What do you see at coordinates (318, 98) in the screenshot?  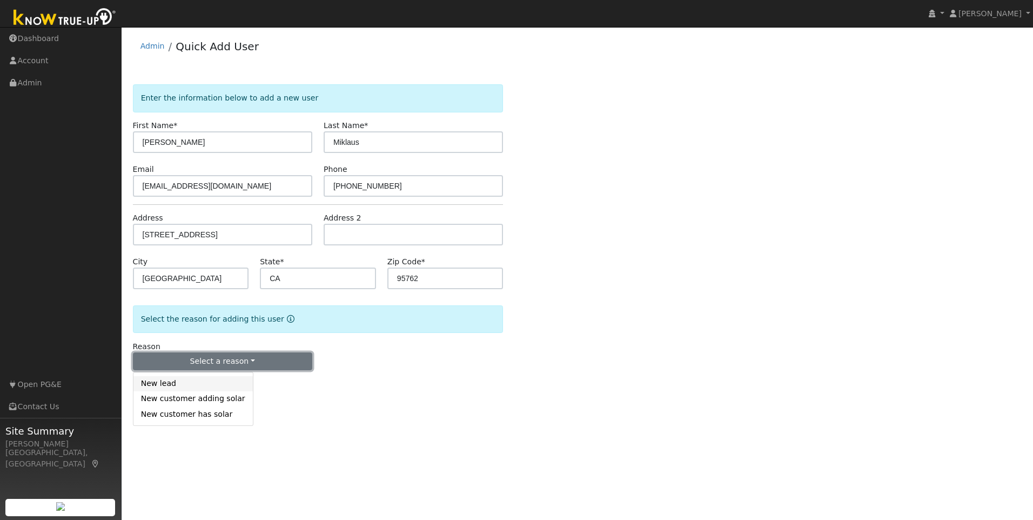 I see `div: Enter the information below to add a new user` at bounding box center [318, 98].